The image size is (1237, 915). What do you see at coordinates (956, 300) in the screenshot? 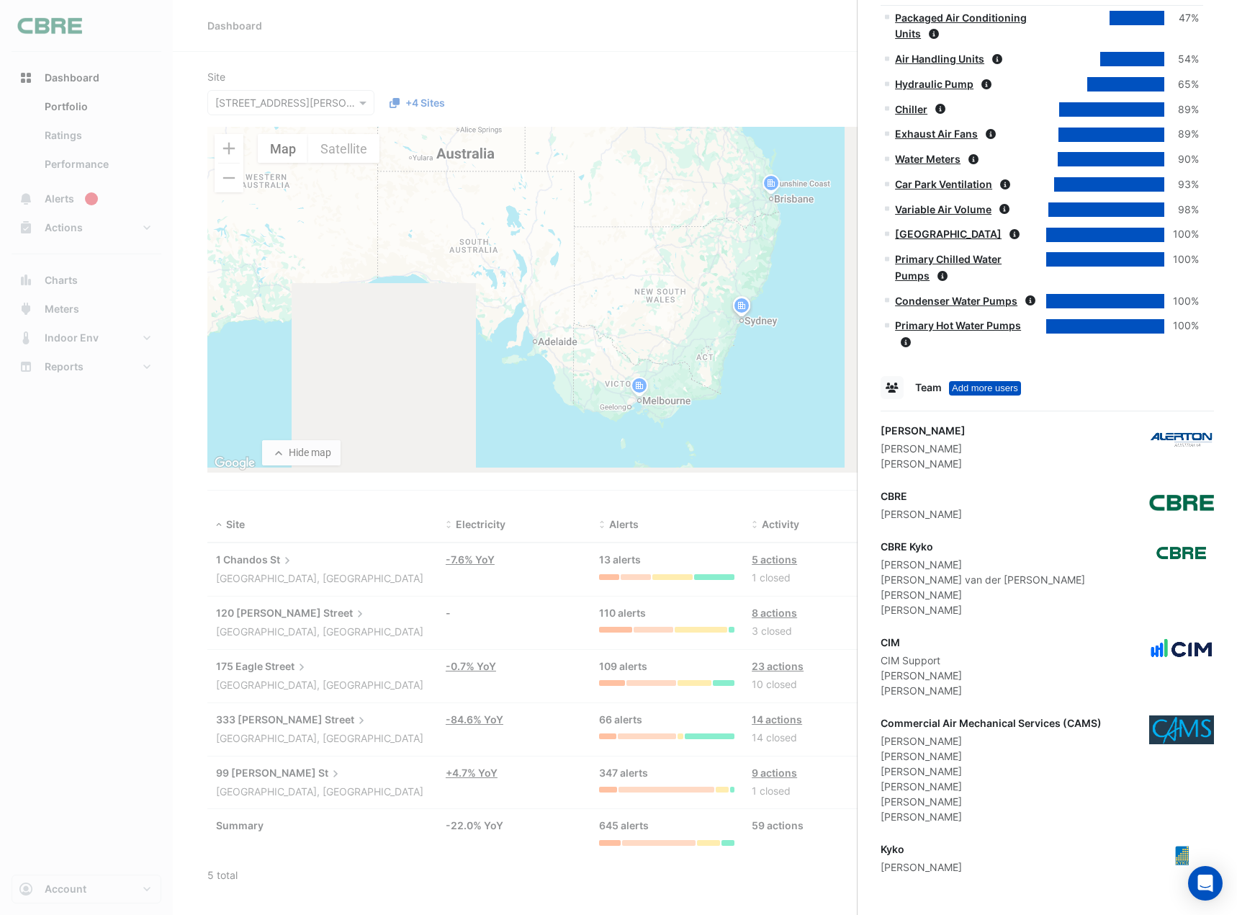
I see `a: Condenser Water Pumps` at bounding box center [956, 300].